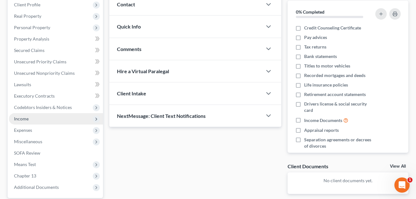  I want to click on a: Unsecured Nonpriority Claims, so click(56, 73).